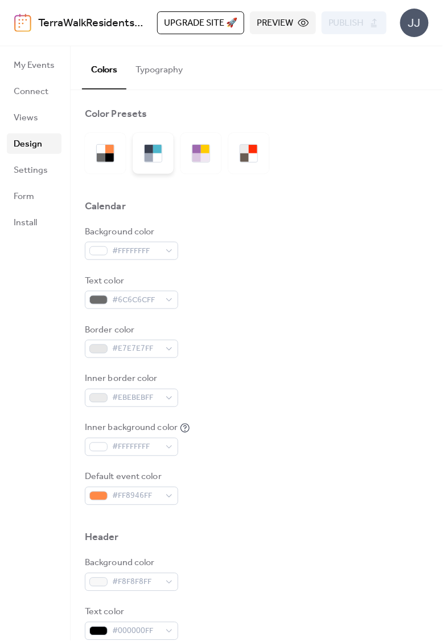 Image resolution: width=443 pixels, height=641 pixels. Describe the element at coordinates (34, 66) in the screenshot. I see `span: My Events` at that location.